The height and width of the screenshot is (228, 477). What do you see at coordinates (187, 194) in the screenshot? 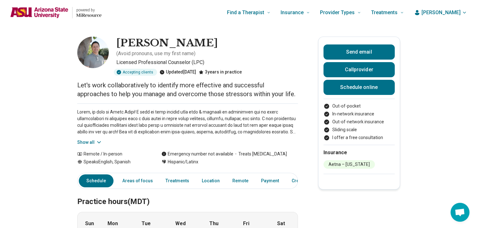
I see `h2: Practice hours (MDT)` at bounding box center [187, 194].